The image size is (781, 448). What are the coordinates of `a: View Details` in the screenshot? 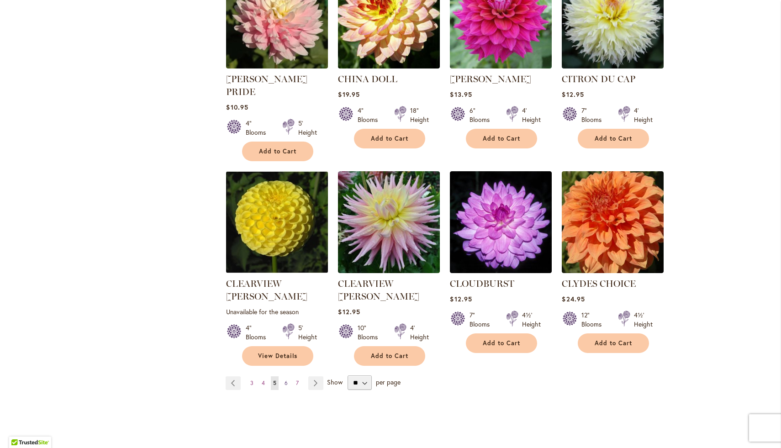 It's located at (278, 356).